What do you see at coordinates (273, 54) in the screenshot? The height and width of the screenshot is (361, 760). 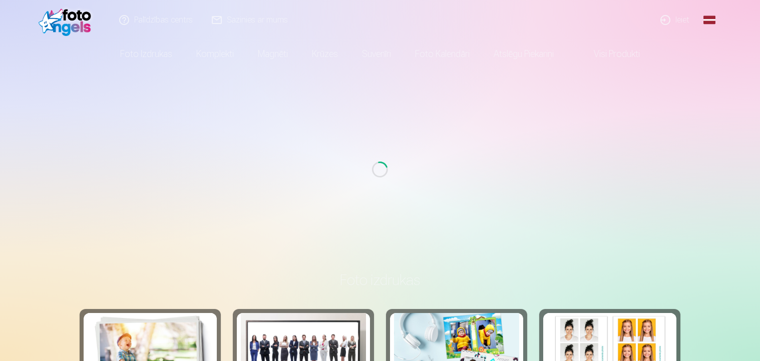 I see `a: Magnēti` at bounding box center [273, 54].